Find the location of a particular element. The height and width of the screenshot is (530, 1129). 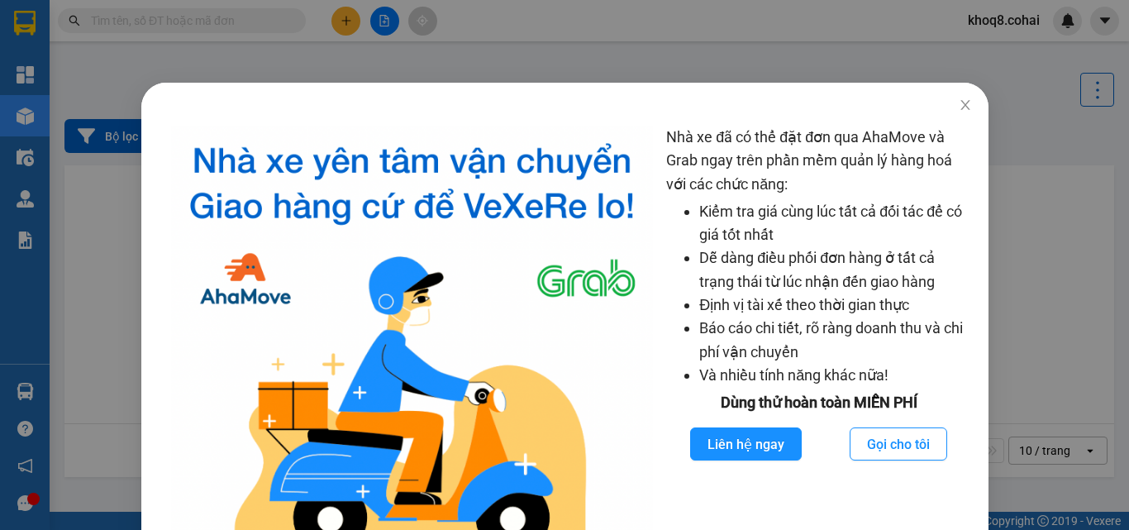

button: Gọi cho tôi is located at coordinates (899, 444).